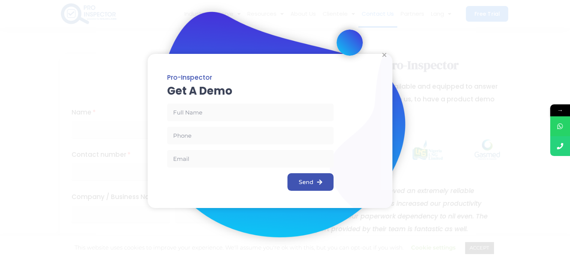 The width and height of the screenshot is (570, 260). What do you see at coordinates (310, 182) in the screenshot?
I see `button: Send` at bounding box center [310, 182].